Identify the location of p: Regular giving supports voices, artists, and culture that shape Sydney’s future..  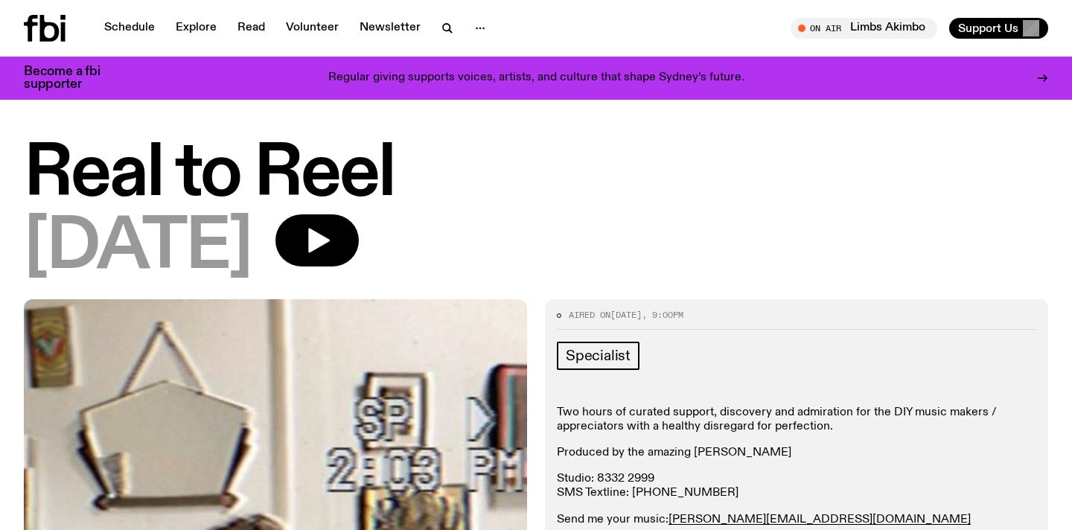
(536, 78).